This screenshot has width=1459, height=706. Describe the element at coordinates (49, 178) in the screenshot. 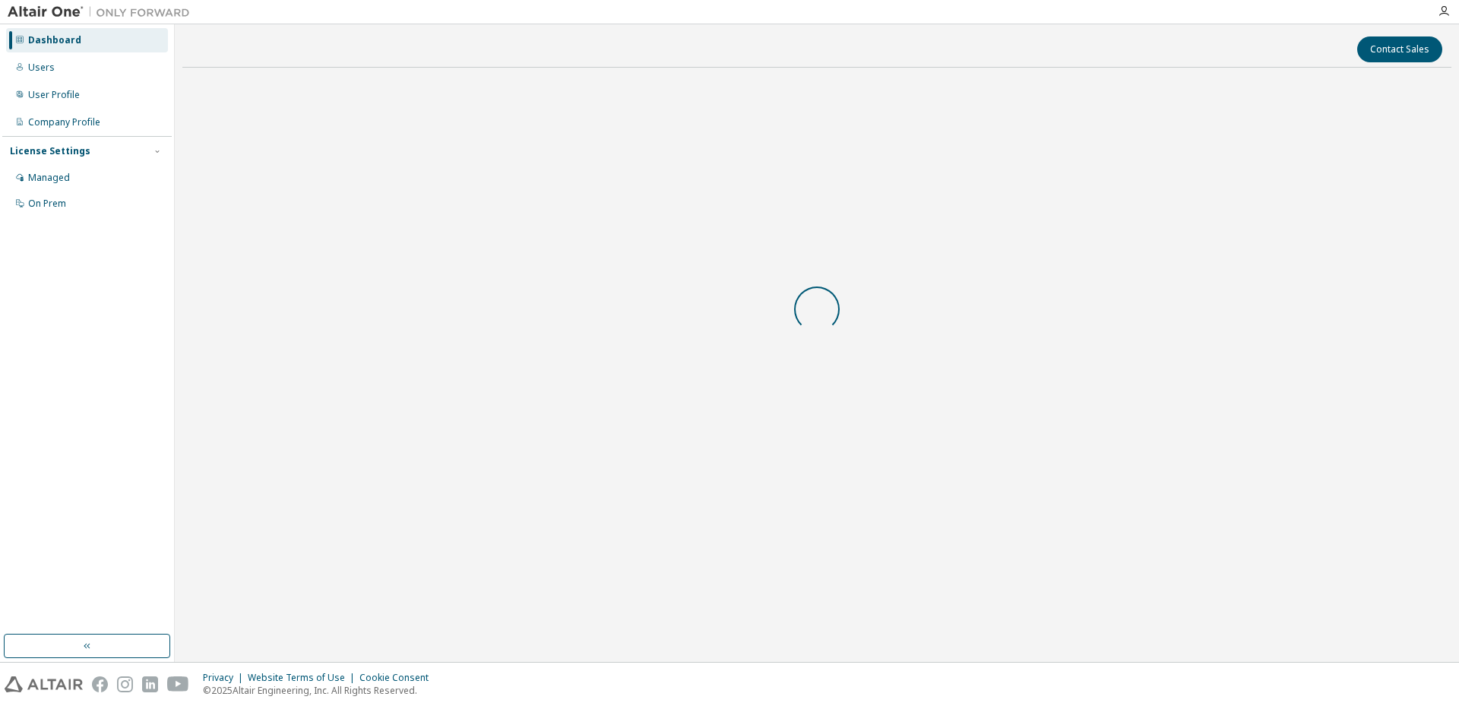

I see `div: Managed` at that location.